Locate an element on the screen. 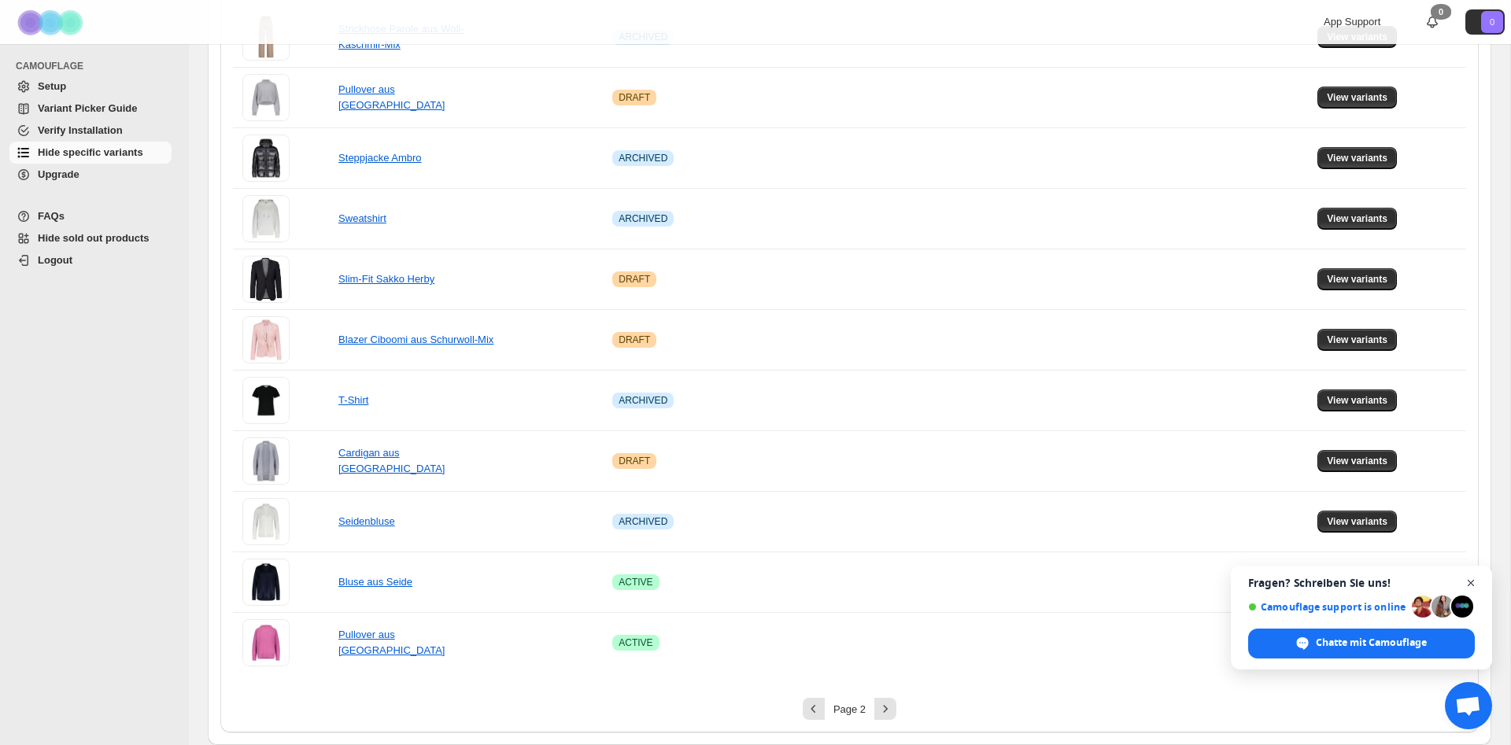 The width and height of the screenshot is (1511, 745). img: Slim-Fit Sakko Herby is located at coordinates (266, 279).